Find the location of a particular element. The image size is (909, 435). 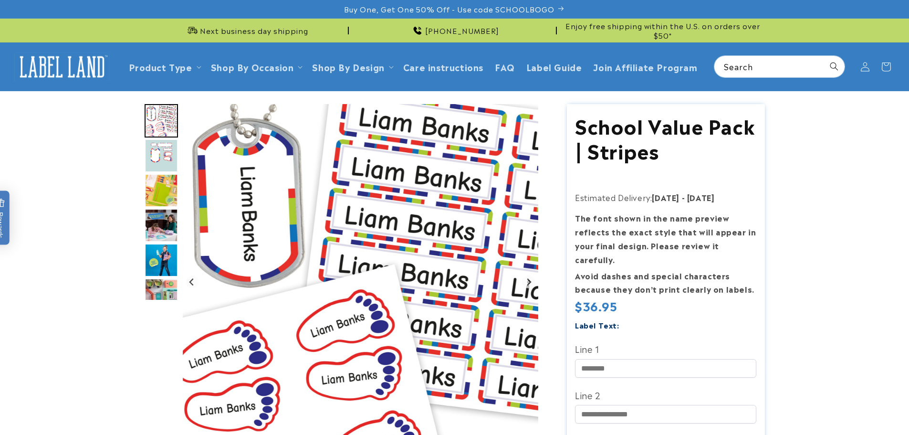

button: Go to last slide is located at coordinates (192, 282).